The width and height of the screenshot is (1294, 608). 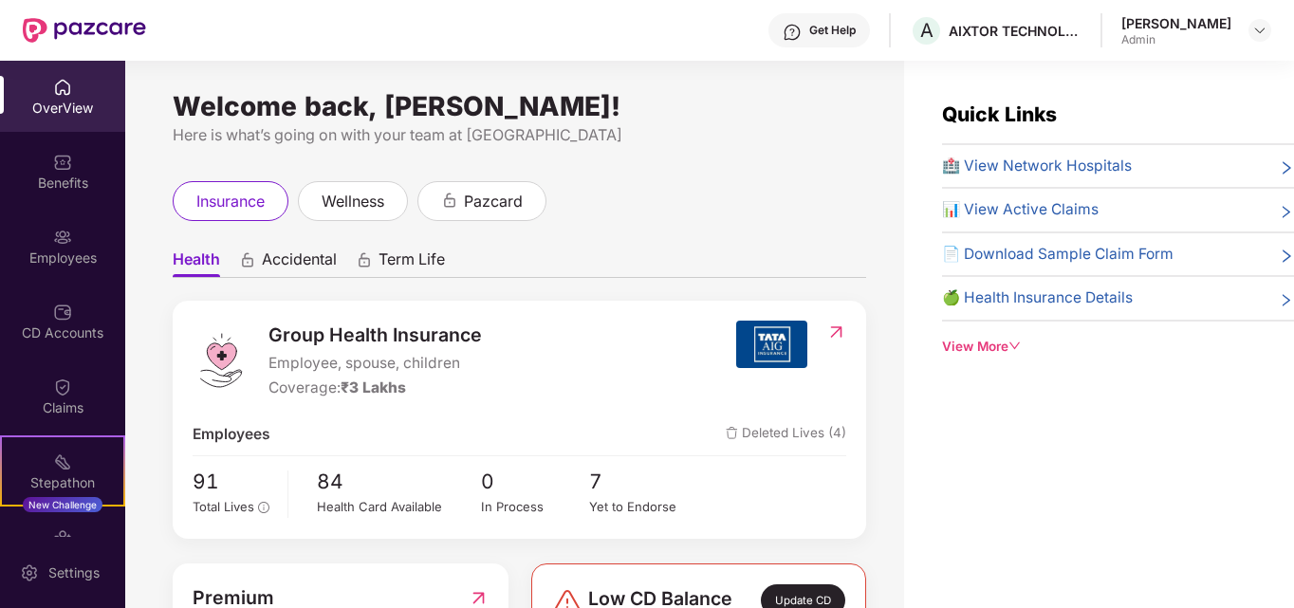 I want to click on span: 📊 View Active Claims, so click(x=1019, y=210).